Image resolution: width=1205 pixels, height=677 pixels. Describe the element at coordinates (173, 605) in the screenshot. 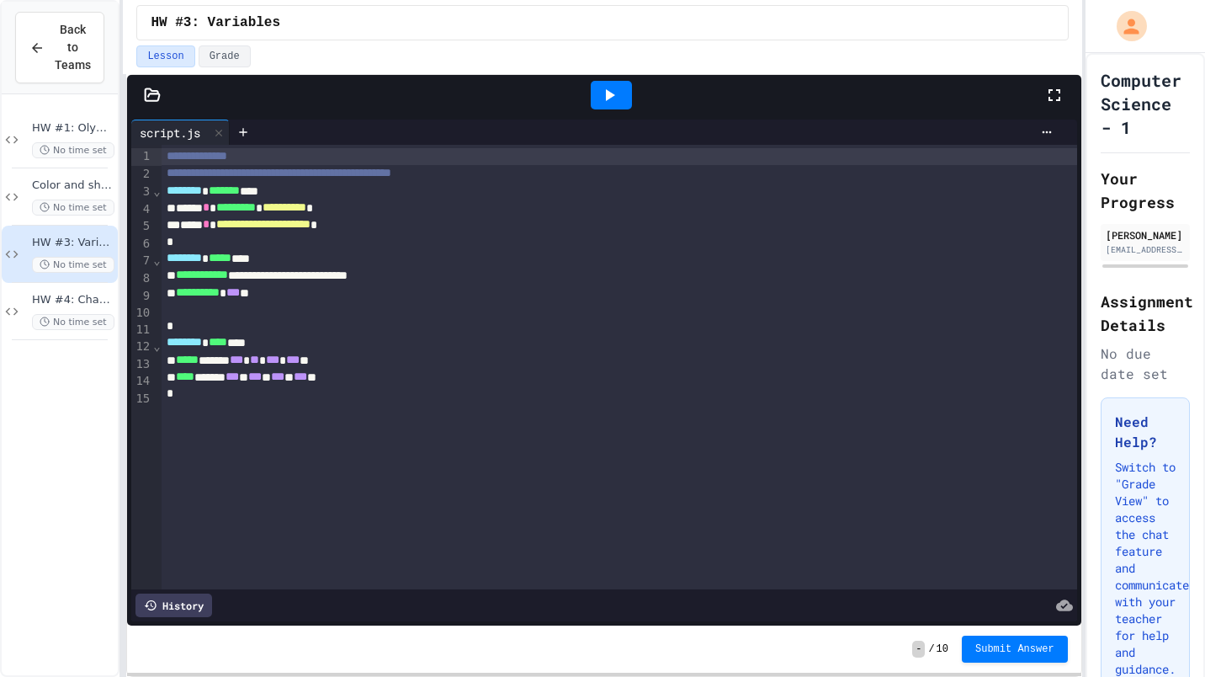

I see `div: History` at that location.